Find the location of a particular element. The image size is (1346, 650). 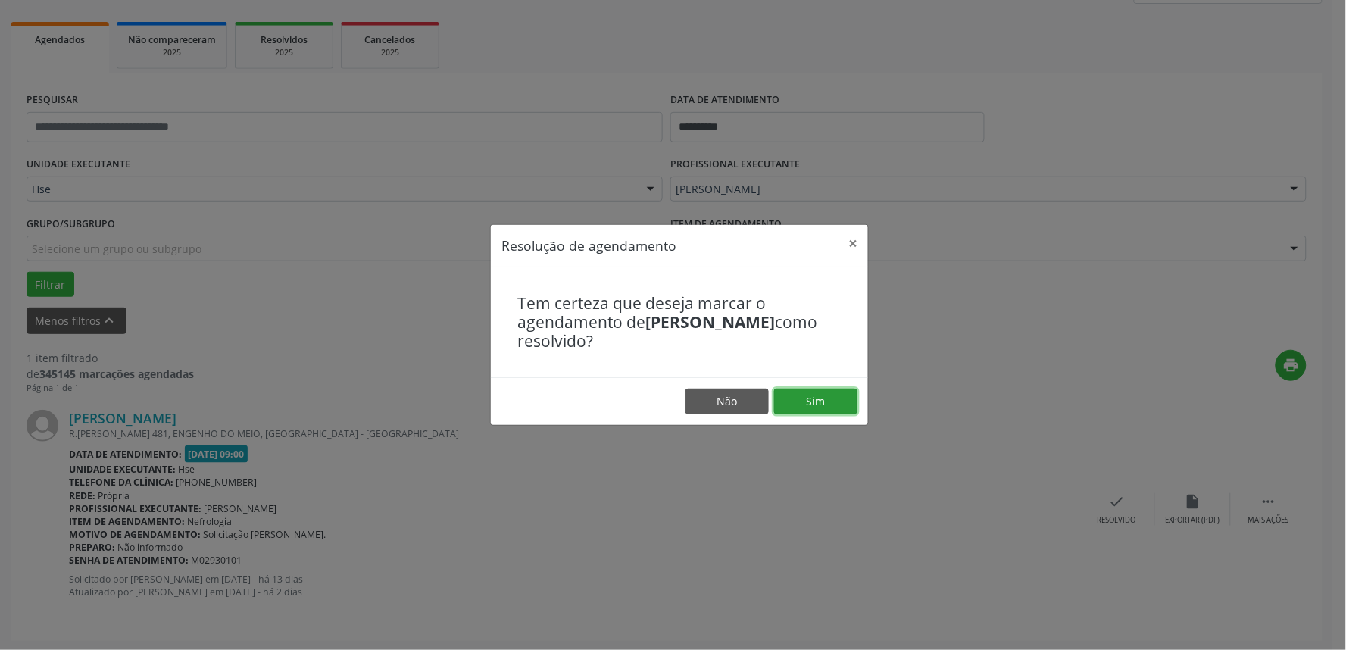

button: Não is located at coordinates (727, 401).